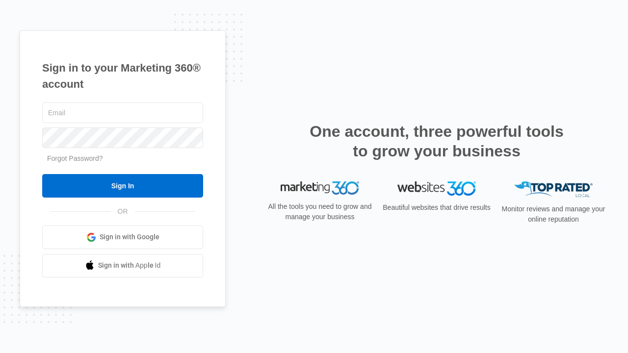  Describe the element at coordinates (123, 76) in the screenshot. I see `h1: Sign in to your Marketing 360® account` at that location.